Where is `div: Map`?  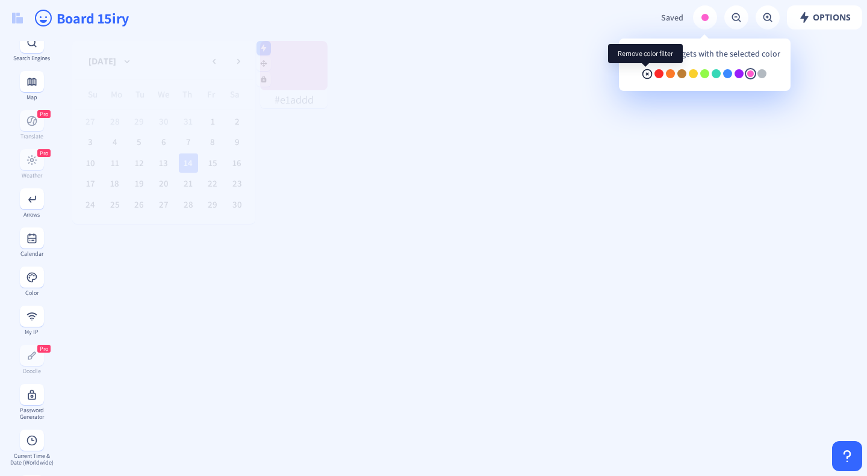
div: Map is located at coordinates (31, 97).